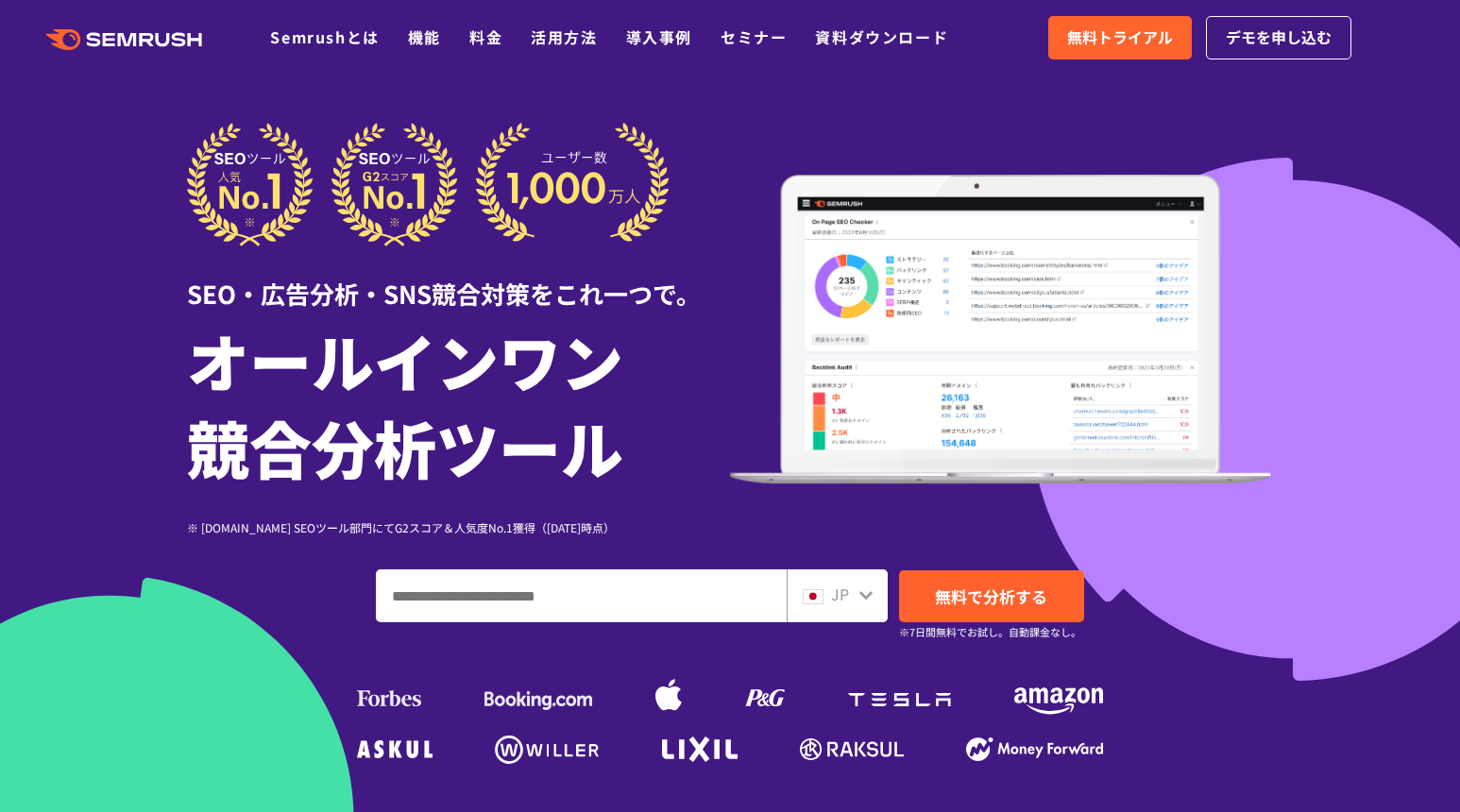 This screenshot has height=812, width=1460. Describe the element at coordinates (1278, 38) in the screenshot. I see `a: デモを申し込む` at that location.